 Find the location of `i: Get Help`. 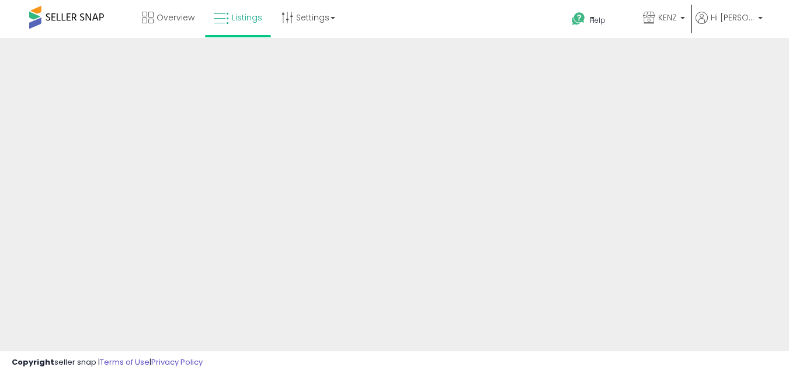

i: Get Help is located at coordinates (578, 19).